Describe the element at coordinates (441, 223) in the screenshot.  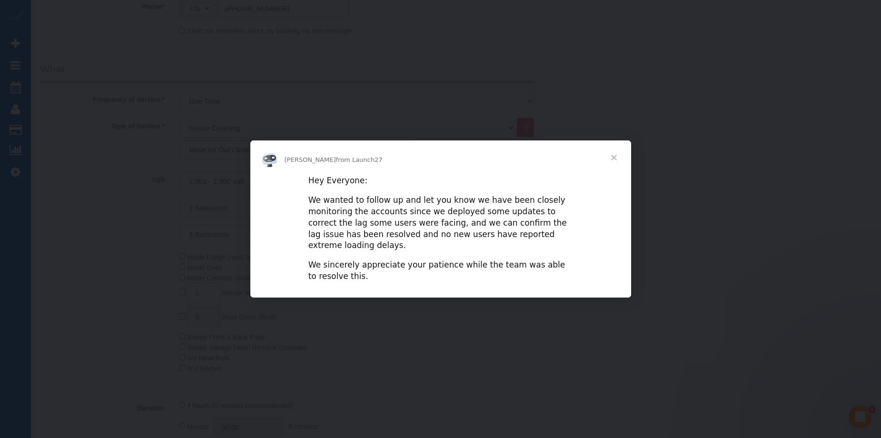
I see `div: We wanted to follow up and let you know we have been closely monitoring the accounts since we dep...` at that location.